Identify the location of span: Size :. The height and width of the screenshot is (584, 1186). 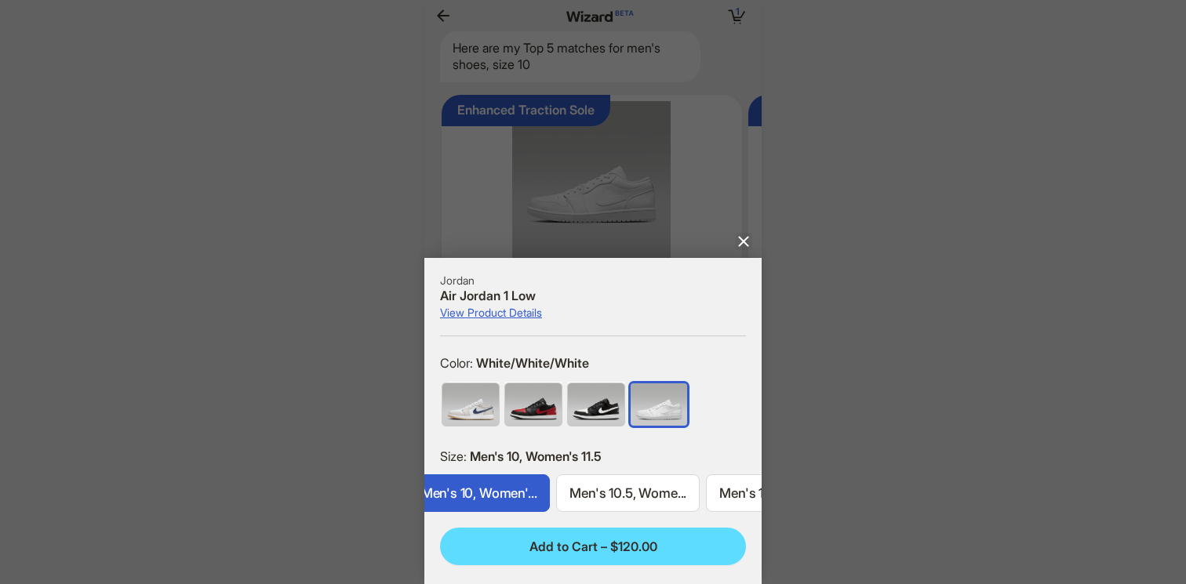
(455, 456).